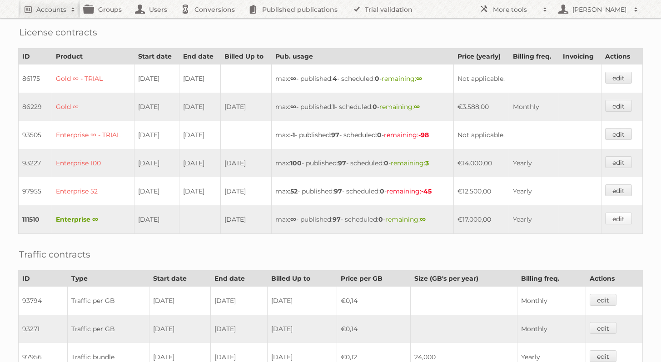 This screenshot has height=362, width=661. Describe the element at coordinates (200, 56) in the screenshot. I see `th: End date` at that location.